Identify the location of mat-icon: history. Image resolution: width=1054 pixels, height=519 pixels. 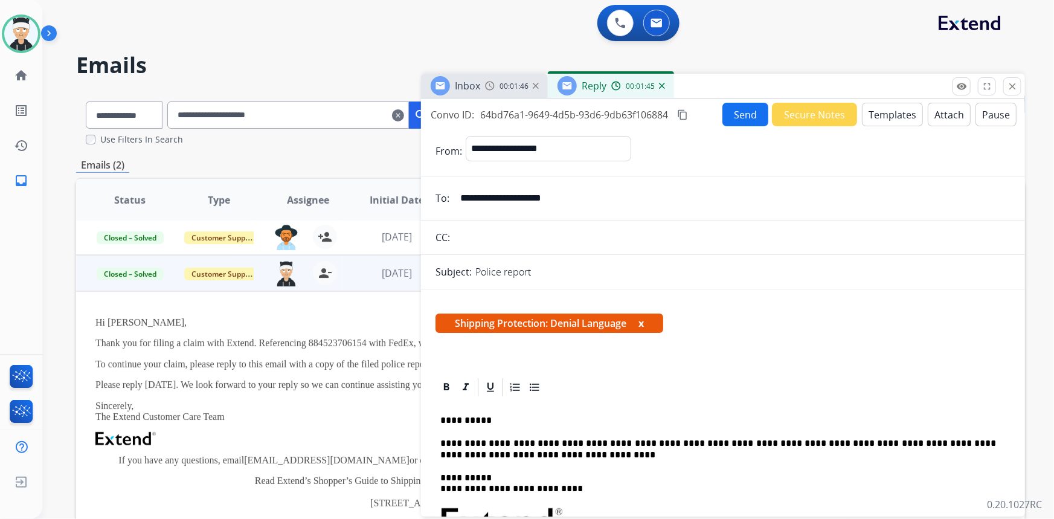
(21, 146).